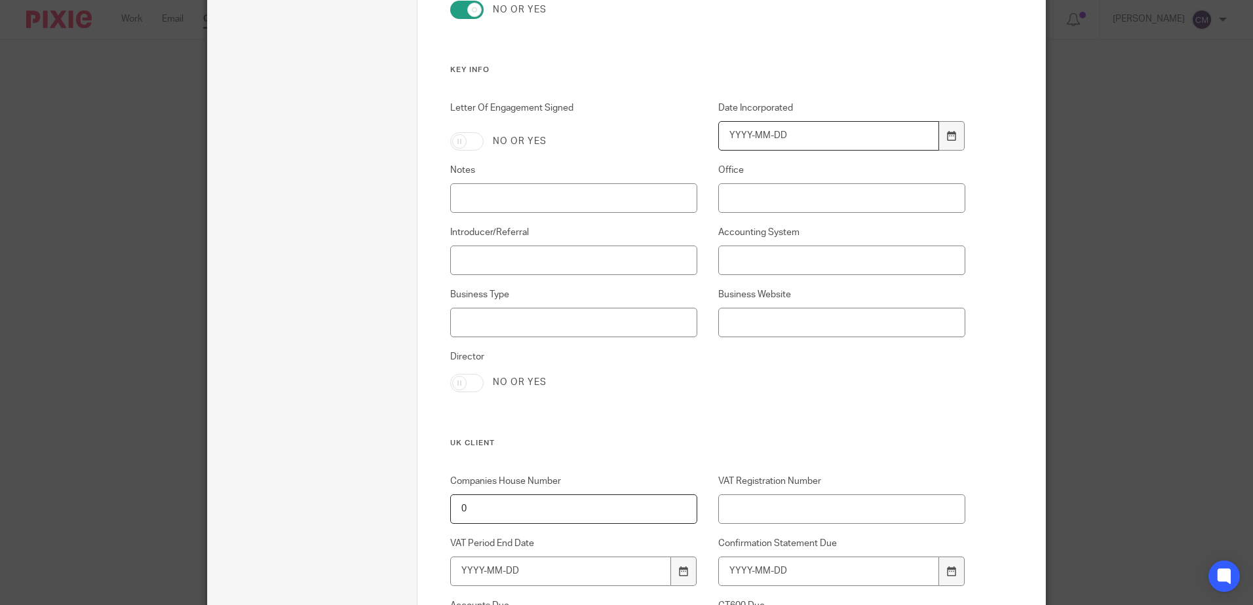  What do you see at coordinates (574, 357) in the screenshot?
I see `label: Director` at bounding box center [574, 357].